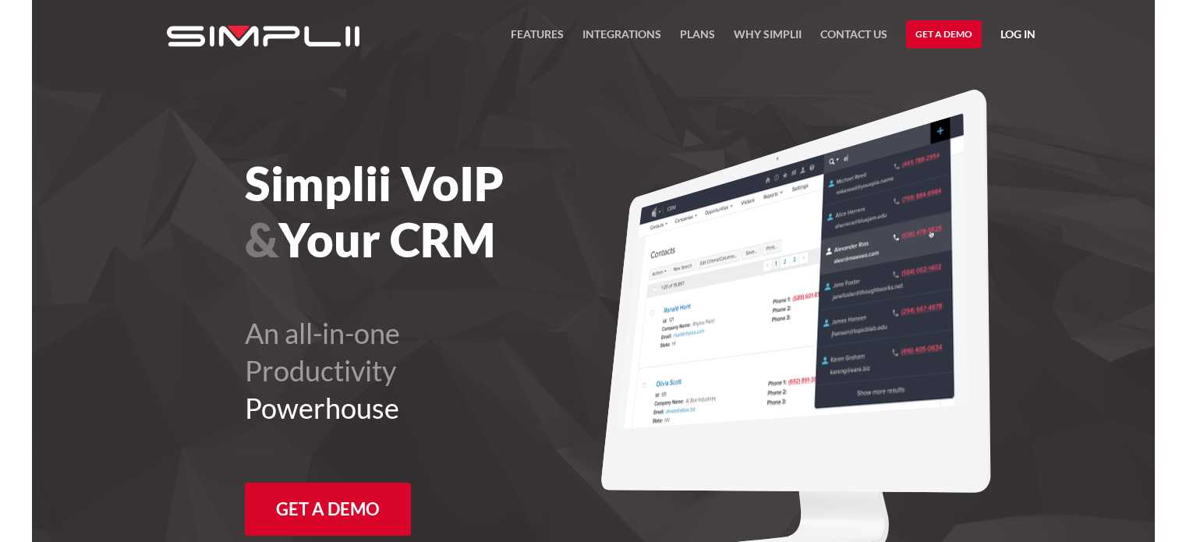  Describe the element at coordinates (854, 39) in the screenshot. I see `a: Contact US` at that location.